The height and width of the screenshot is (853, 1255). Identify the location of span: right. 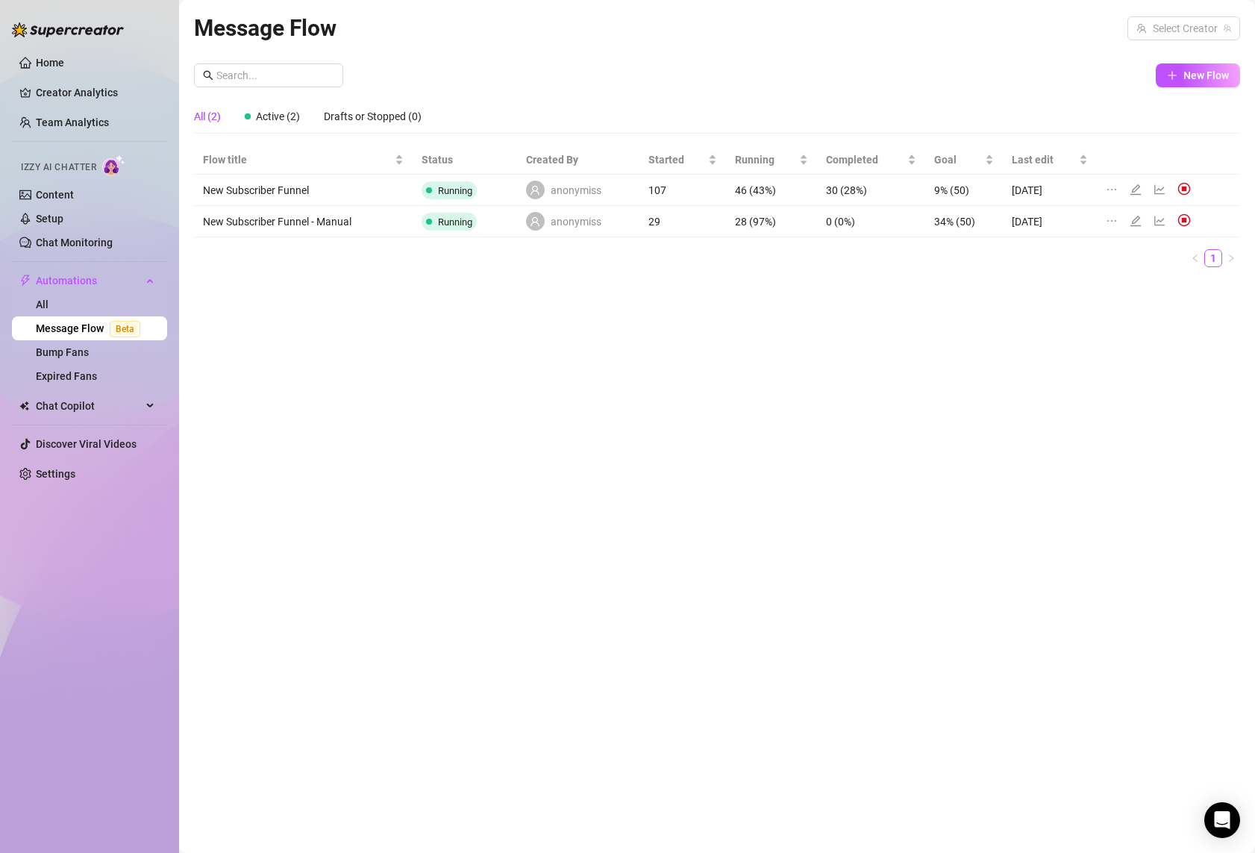
(1231, 258).